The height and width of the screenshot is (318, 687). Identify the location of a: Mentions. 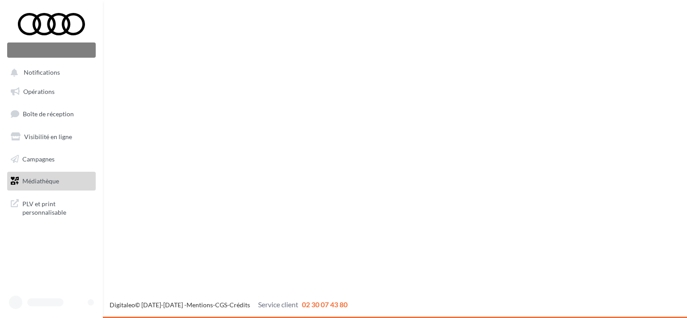
(199, 305).